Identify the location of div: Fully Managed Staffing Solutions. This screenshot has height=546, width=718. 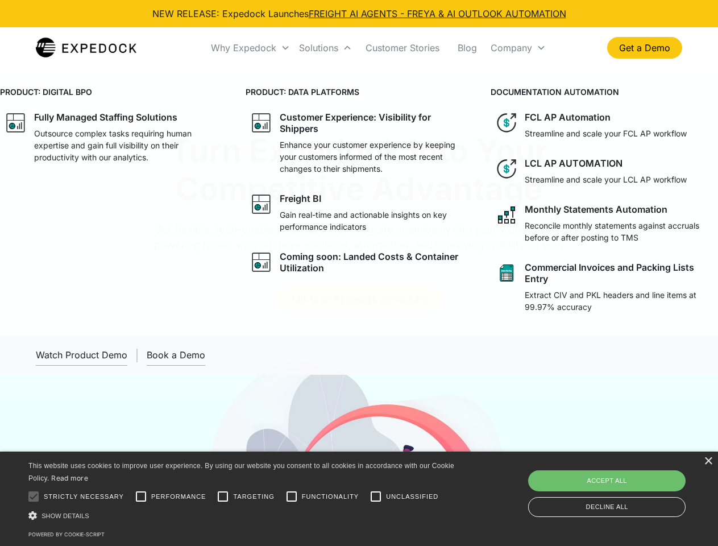
(106, 117).